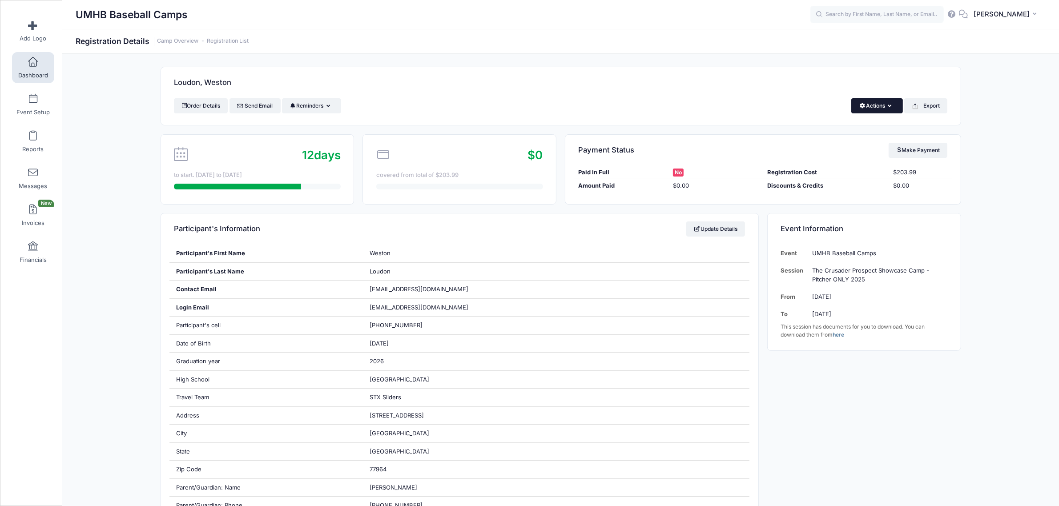 The width and height of the screenshot is (1059, 506). I want to click on span: 12, so click(308, 155).